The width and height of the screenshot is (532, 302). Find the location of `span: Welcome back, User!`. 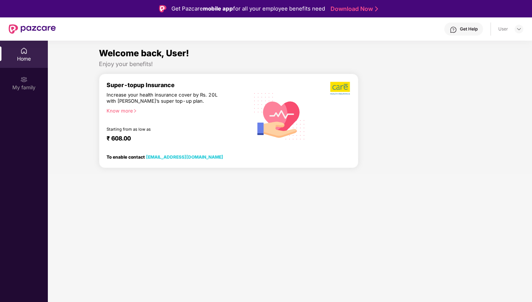

span: Welcome back, User! is located at coordinates (144, 53).